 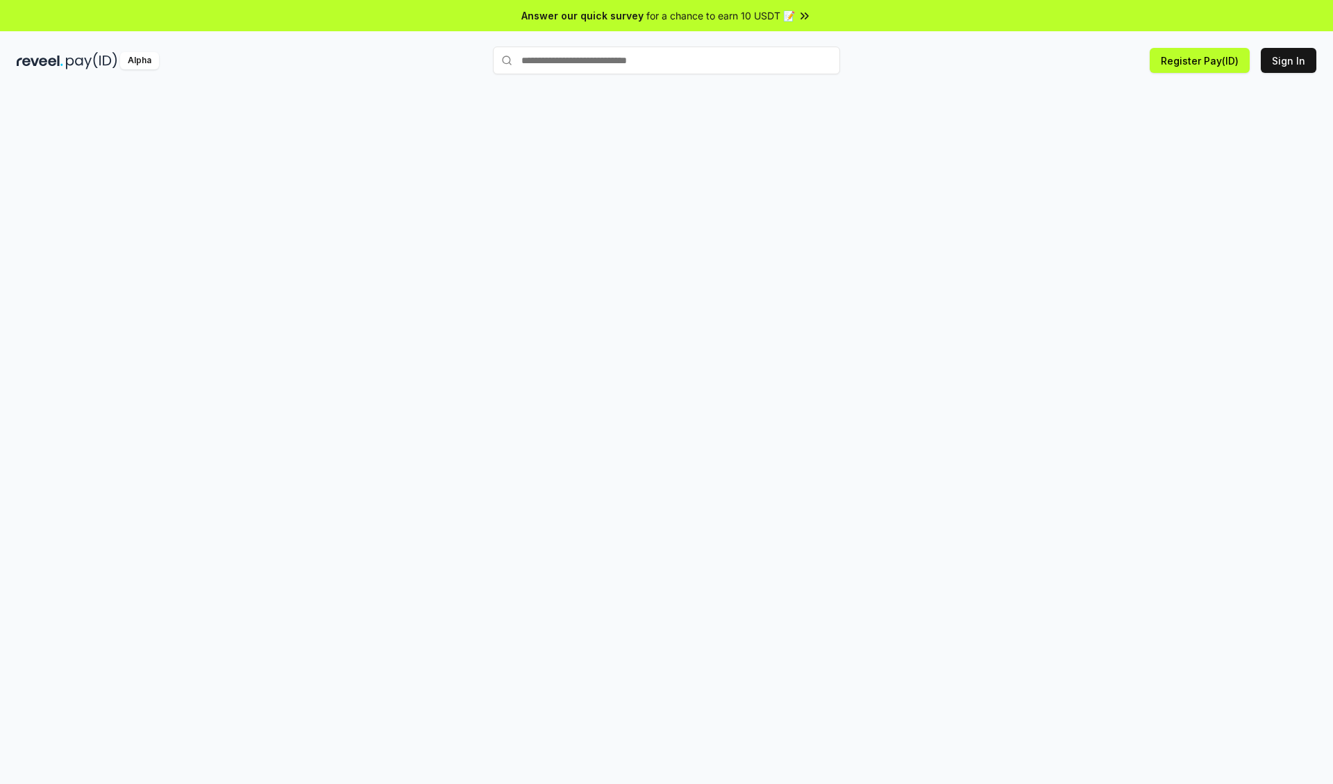 What do you see at coordinates (582, 15) in the screenshot?
I see `span: Answer our quick survey` at bounding box center [582, 15].